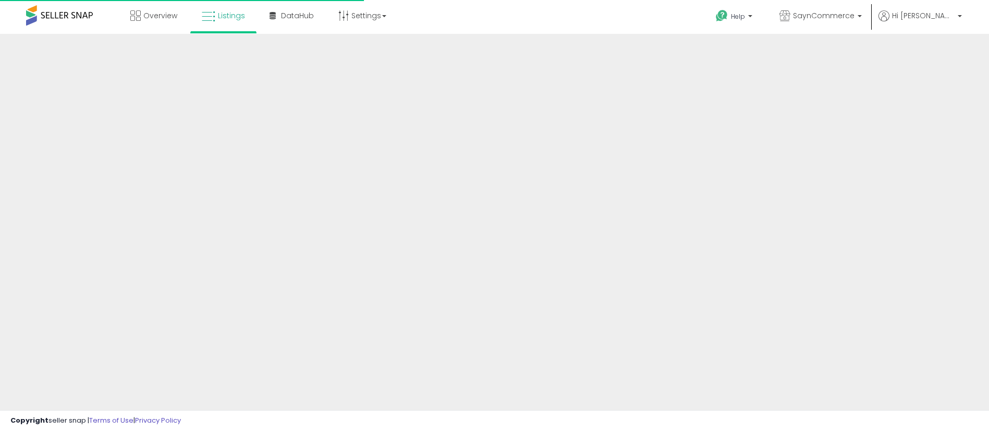 This screenshot has height=431, width=989. I want to click on div: seller snap | |, so click(95, 421).